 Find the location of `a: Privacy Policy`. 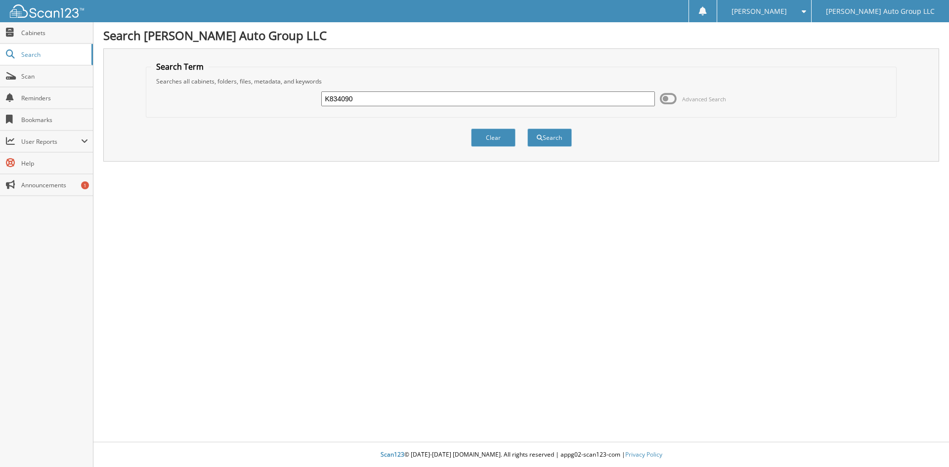

a: Privacy Policy is located at coordinates (643, 454).